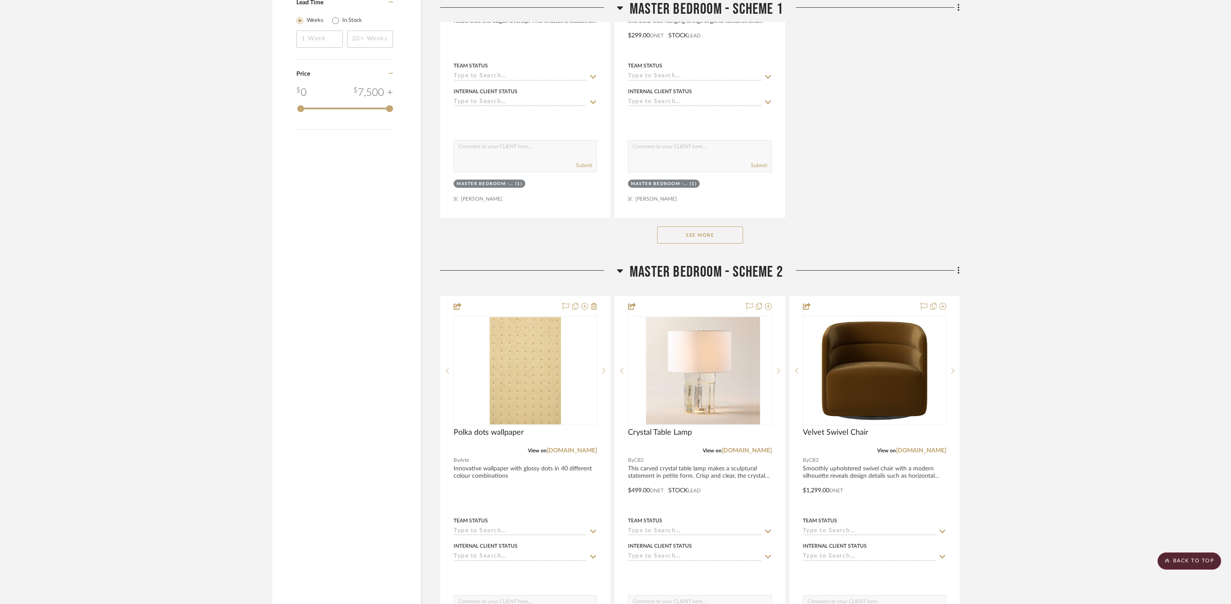  I want to click on span: Crystal Table Lamp, so click(660, 433).